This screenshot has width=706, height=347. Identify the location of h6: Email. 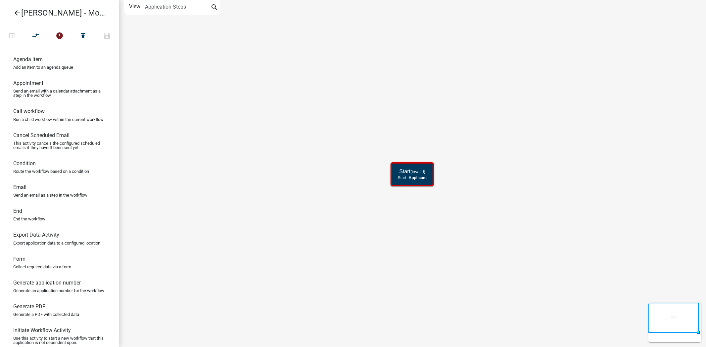
(20, 187).